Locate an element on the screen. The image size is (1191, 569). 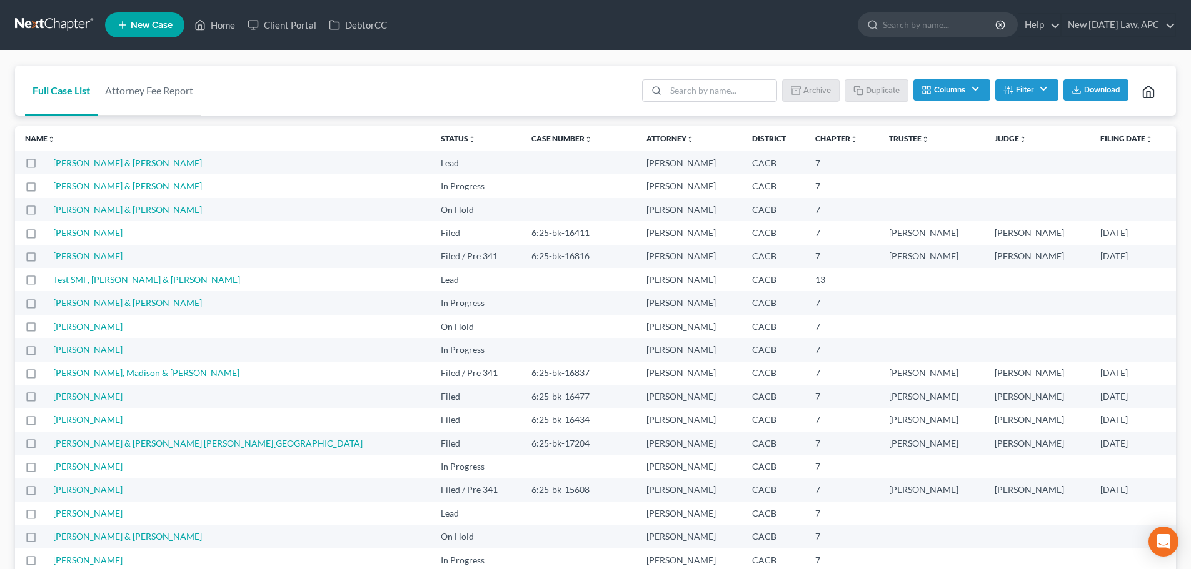
a: Trusteeunfold_more is located at coordinates (909, 138).